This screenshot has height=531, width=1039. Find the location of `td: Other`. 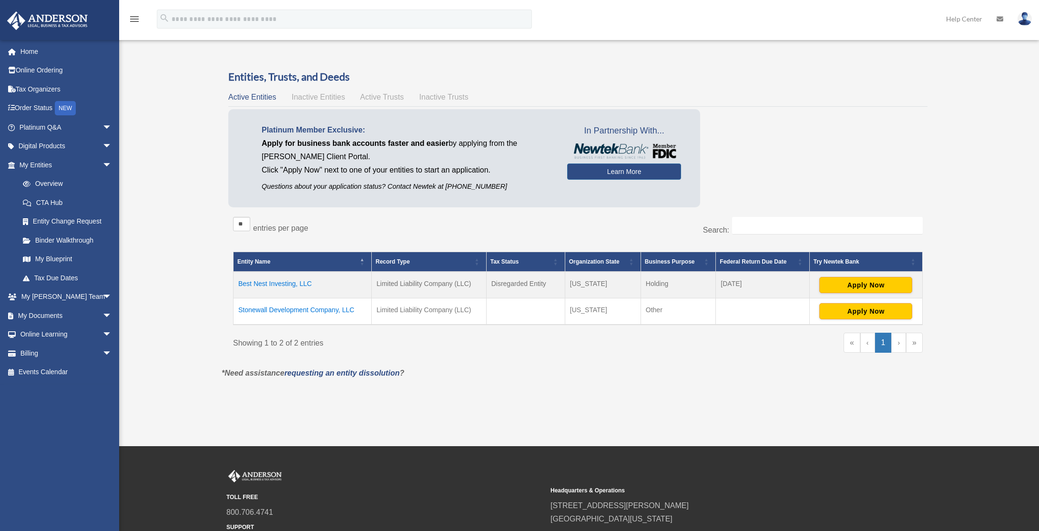

td: Other is located at coordinates (679, 312).